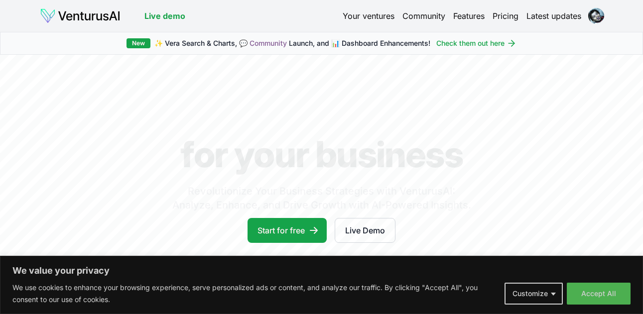 Image resolution: width=643 pixels, height=314 pixels. What do you see at coordinates (533, 294) in the screenshot?
I see `button: Customize` at bounding box center [533, 294].